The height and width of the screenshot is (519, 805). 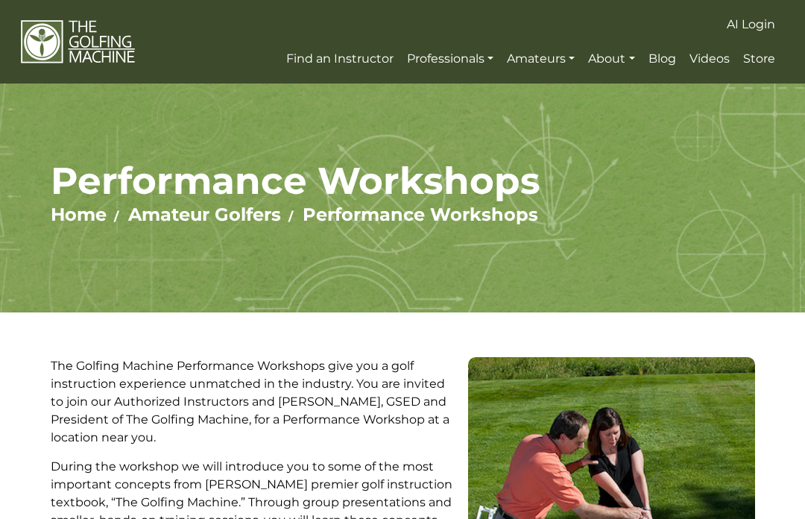 I want to click on span: Store, so click(x=759, y=58).